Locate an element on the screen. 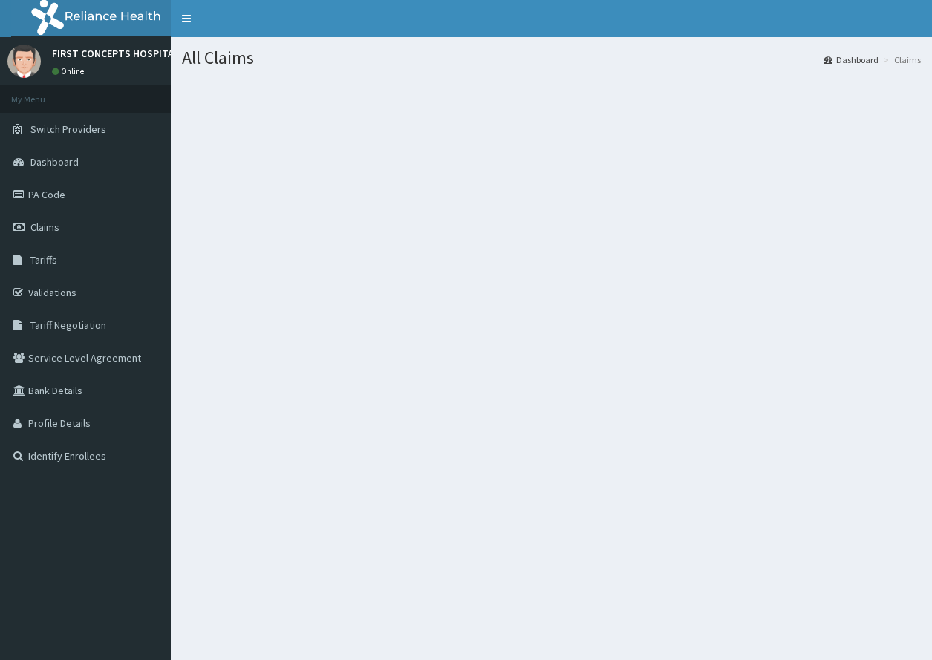  span: Tariff Negotiation is located at coordinates (68, 325).